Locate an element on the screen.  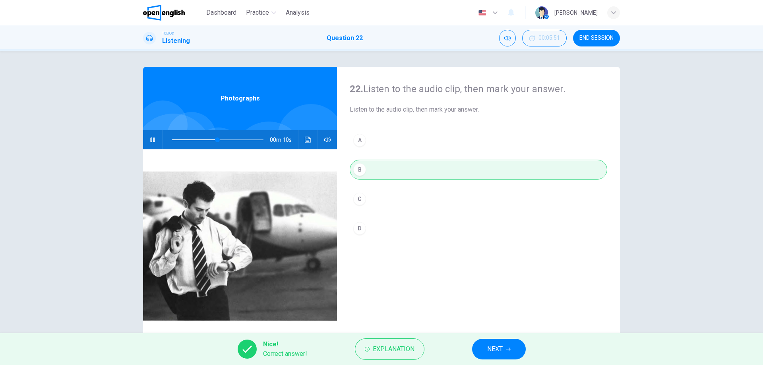
strong: 22. is located at coordinates (357, 89).